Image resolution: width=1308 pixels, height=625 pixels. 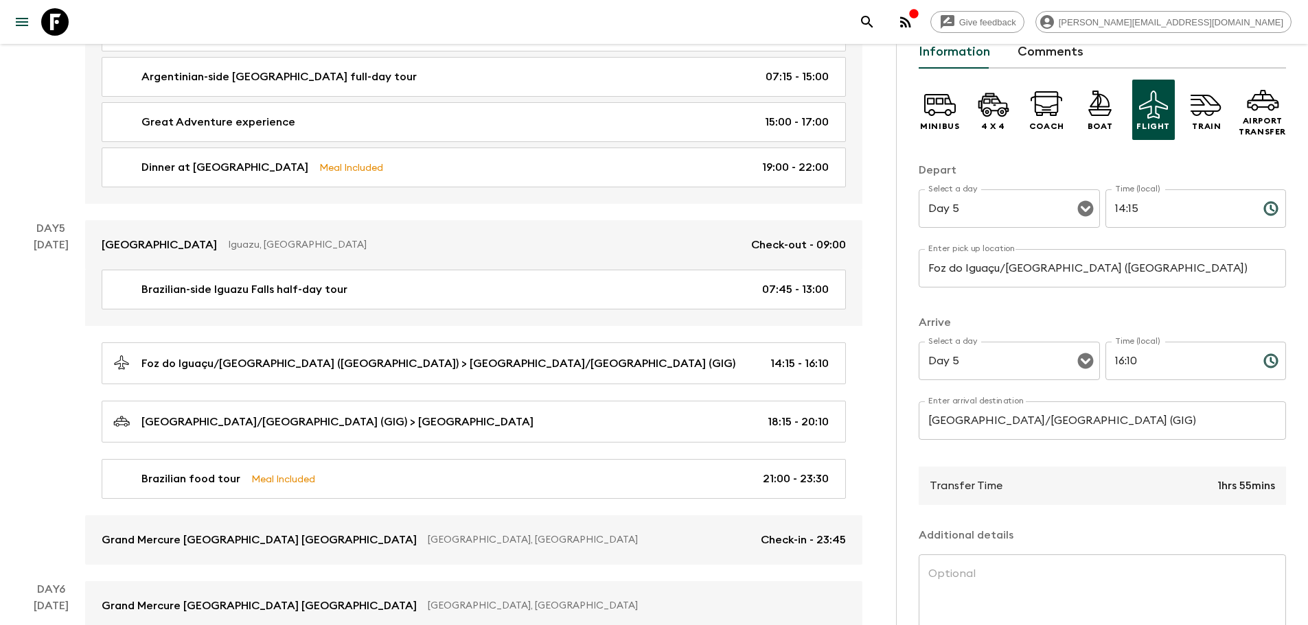 What do you see at coordinates (474, 122) in the screenshot?
I see `a: Great Adventure experience15:00 - 17:00` at bounding box center [474, 122].